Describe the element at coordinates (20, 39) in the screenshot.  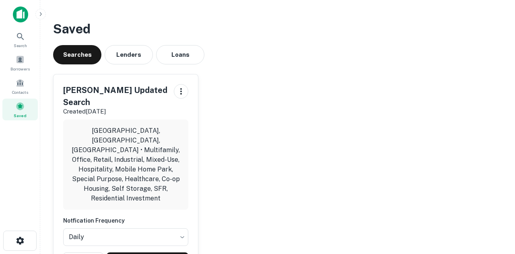
I see `a: Search` at that location.